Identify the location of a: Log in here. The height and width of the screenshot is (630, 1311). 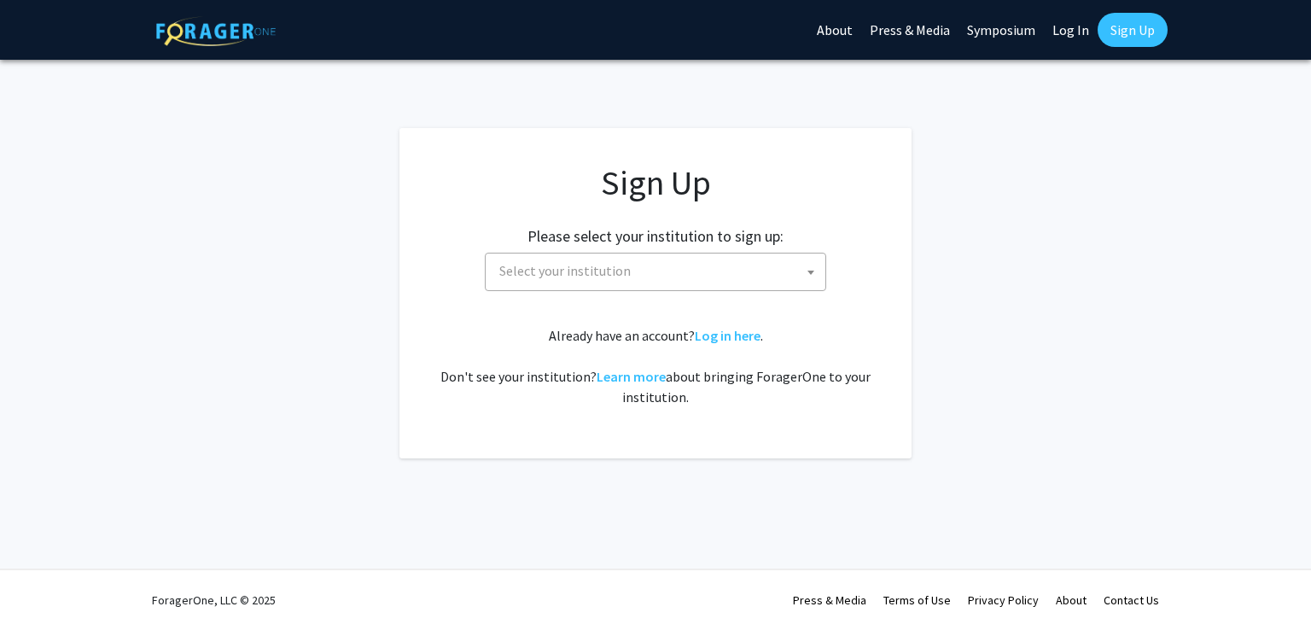
(727, 336).